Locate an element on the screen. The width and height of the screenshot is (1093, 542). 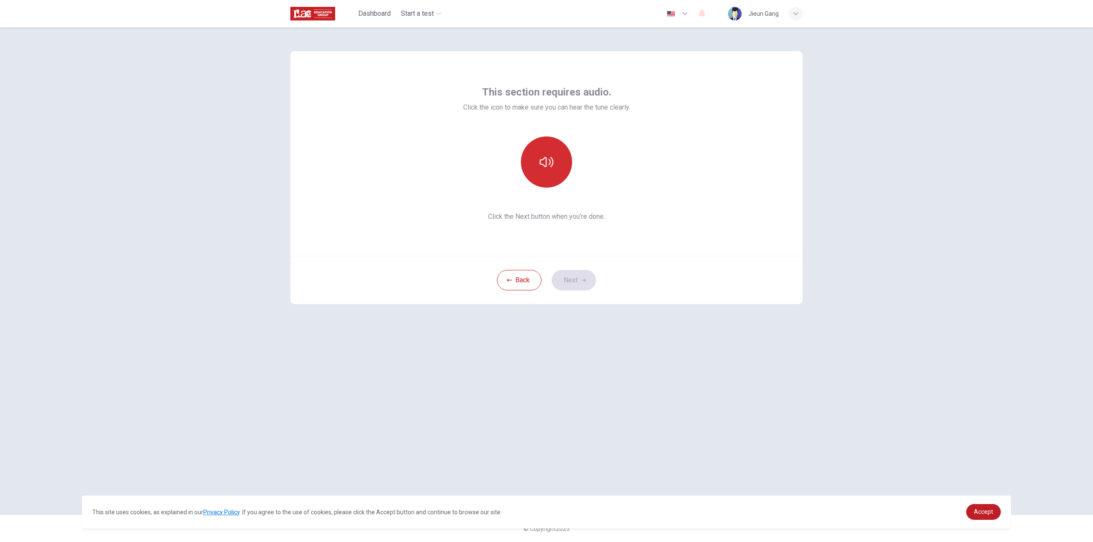
span: © Copyright 2025 is located at coordinates (546, 529).